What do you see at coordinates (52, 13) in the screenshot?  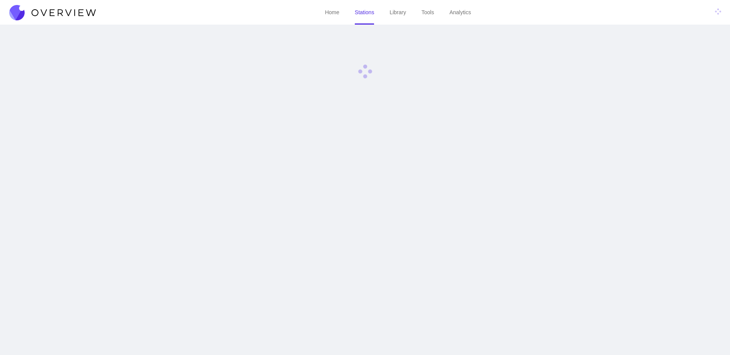 I see `img: Overview` at bounding box center [52, 13].